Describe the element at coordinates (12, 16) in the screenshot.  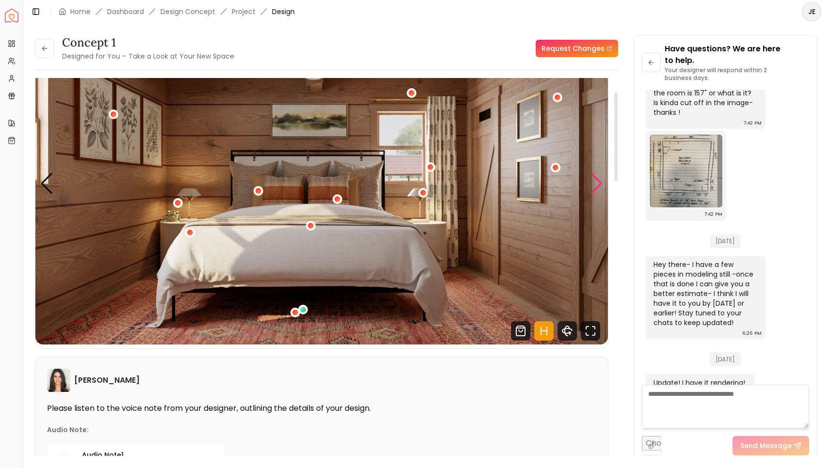
I see `img: Spacejoy Logo` at that location.